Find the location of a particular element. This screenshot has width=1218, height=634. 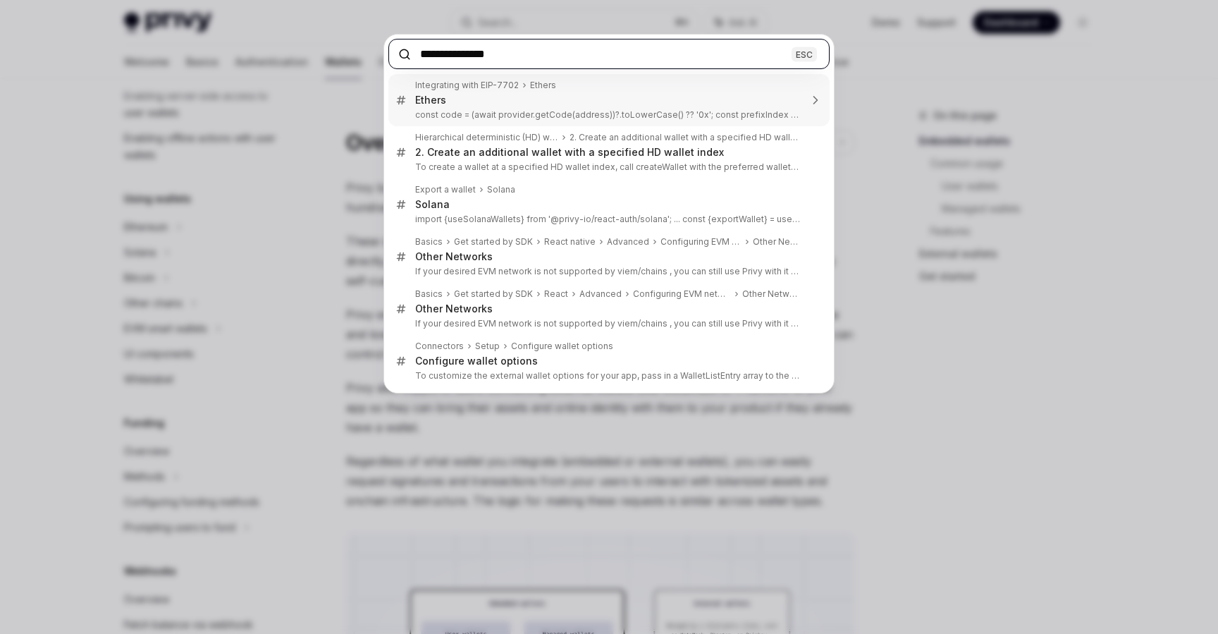

div: Hierarchical deterministic (HD) wallets is located at coordinates (486, 137).